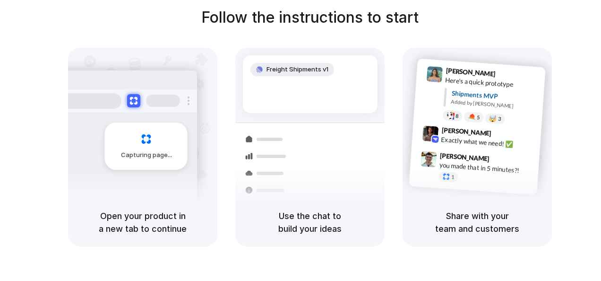 This screenshot has width=601, height=281. What do you see at coordinates (310, 17) in the screenshot?
I see `h1: Follow the instructions to start` at bounding box center [310, 17].